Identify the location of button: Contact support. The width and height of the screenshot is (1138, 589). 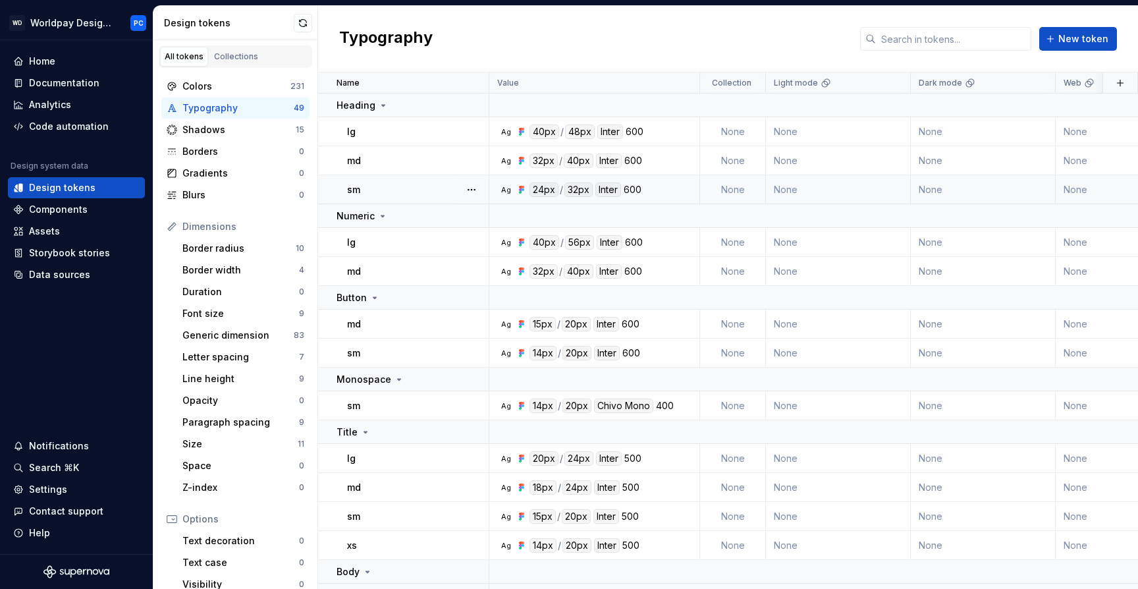
(76, 511).